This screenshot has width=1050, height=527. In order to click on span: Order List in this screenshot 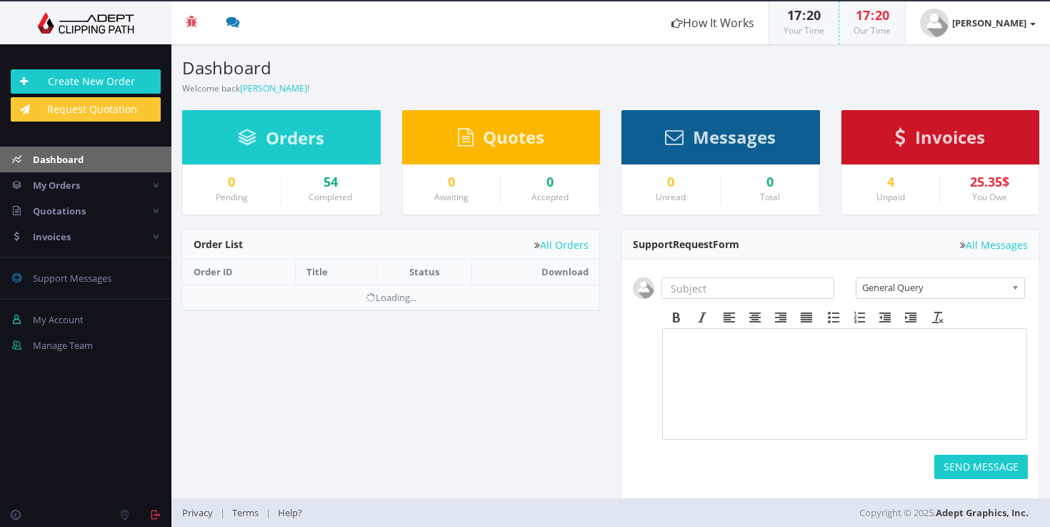, I will do `click(218, 244)`.